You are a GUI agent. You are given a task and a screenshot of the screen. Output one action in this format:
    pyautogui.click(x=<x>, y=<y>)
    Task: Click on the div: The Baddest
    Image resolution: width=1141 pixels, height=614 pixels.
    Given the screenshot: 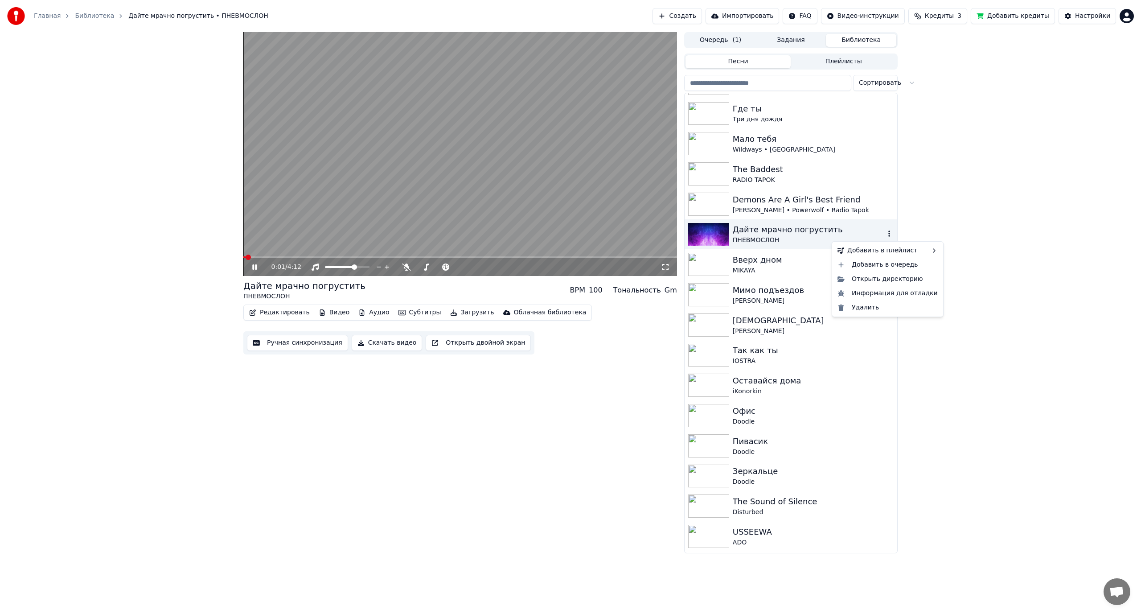 What is the action you would take?
    pyautogui.click(x=813, y=169)
    